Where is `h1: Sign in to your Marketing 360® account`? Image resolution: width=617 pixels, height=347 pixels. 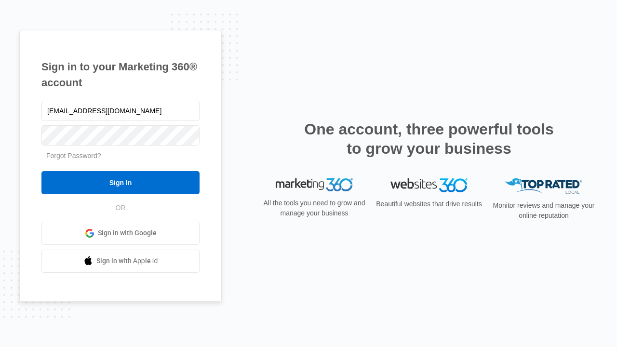 h1: Sign in to your Marketing 360® account is located at coordinates (121, 75).